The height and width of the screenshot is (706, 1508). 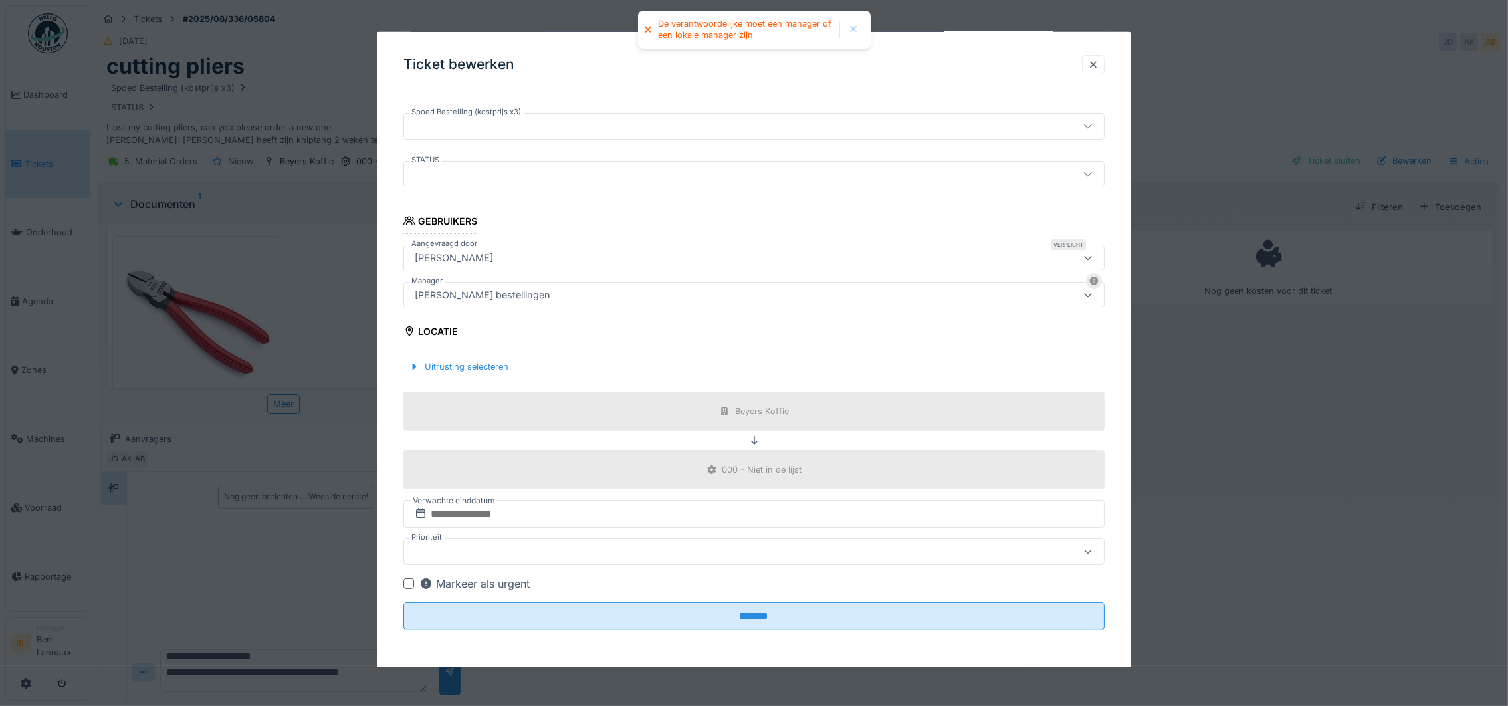 What do you see at coordinates (427, 537) in the screenshot?
I see `label: Prioriteit` at bounding box center [427, 537].